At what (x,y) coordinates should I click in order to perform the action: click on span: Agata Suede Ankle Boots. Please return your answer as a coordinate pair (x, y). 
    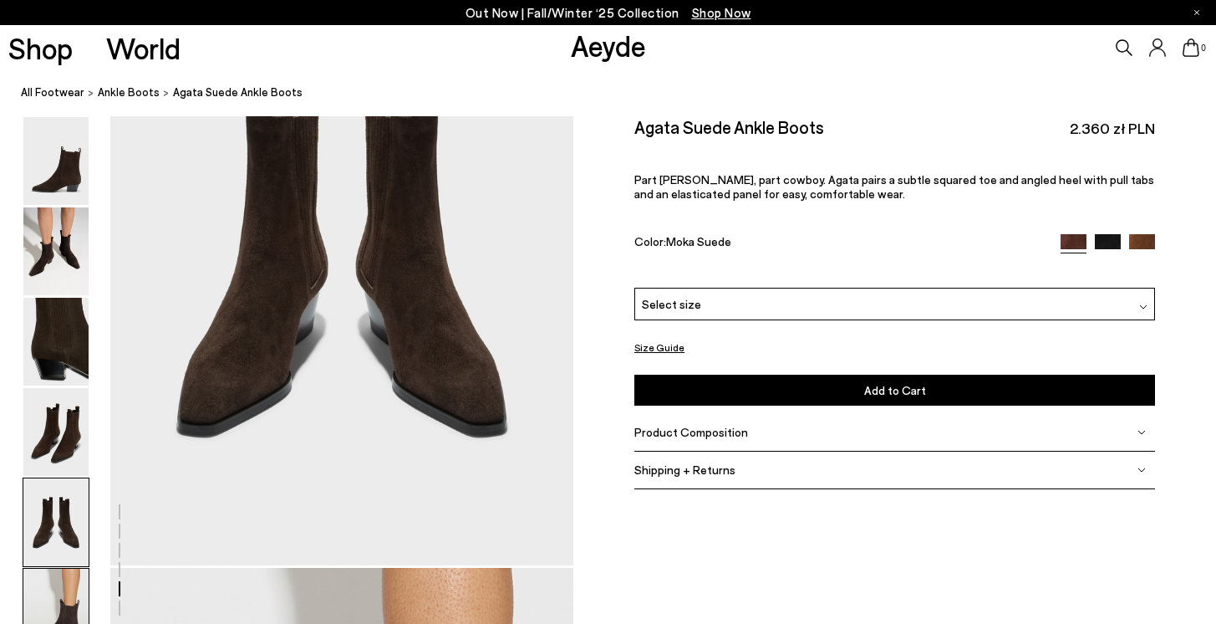
    Looking at the image, I should click on (237, 92).